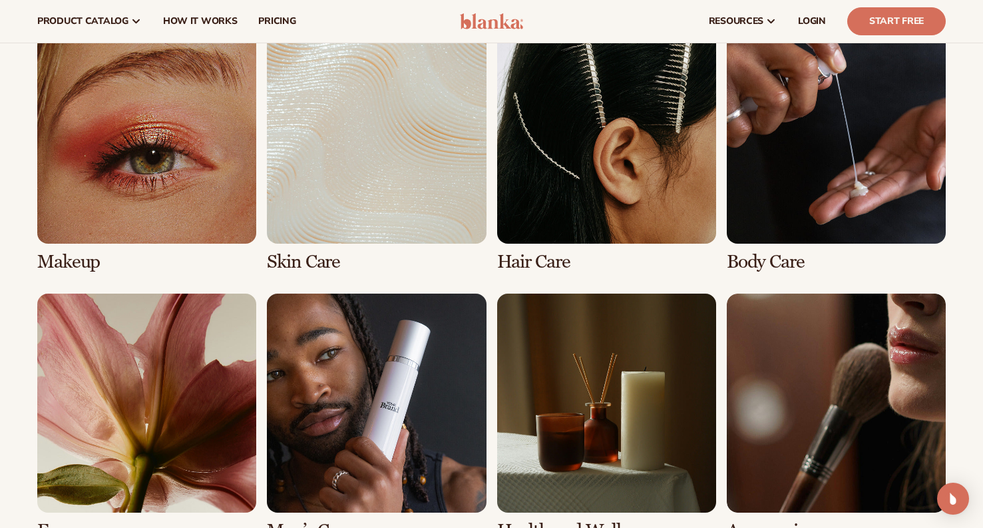  I want to click on div: Open Intercom Messenger, so click(953, 499).